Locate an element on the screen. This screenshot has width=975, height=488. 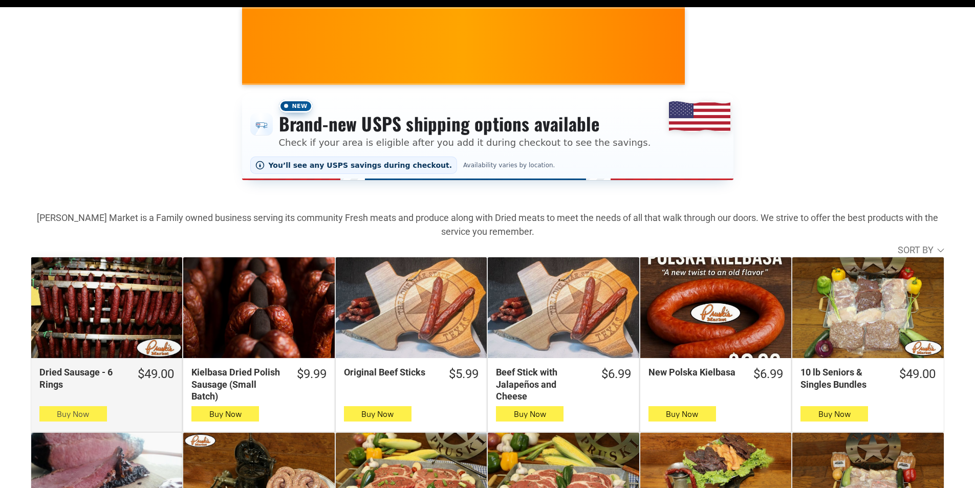
a: Original Beef Sticks is located at coordinates (411, 308).